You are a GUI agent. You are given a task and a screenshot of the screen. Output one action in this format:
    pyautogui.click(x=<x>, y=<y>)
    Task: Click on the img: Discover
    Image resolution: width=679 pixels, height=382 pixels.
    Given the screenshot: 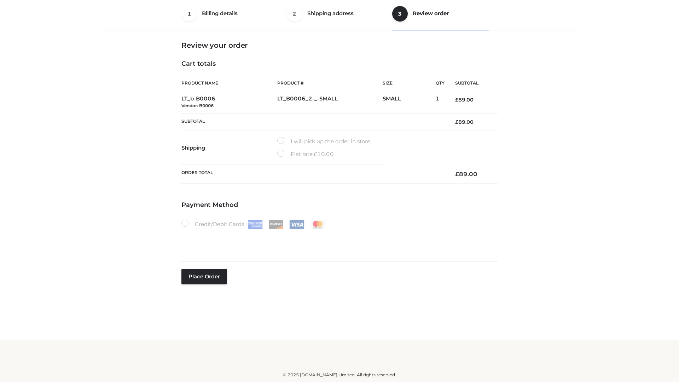 What is the action you would take?
    pyautogui.click(x=276, y=225)
    